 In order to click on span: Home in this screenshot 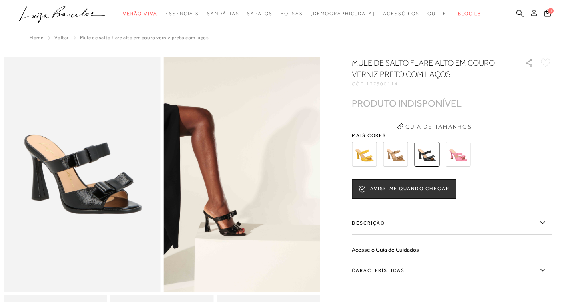, I will do `click(36, 38)`.